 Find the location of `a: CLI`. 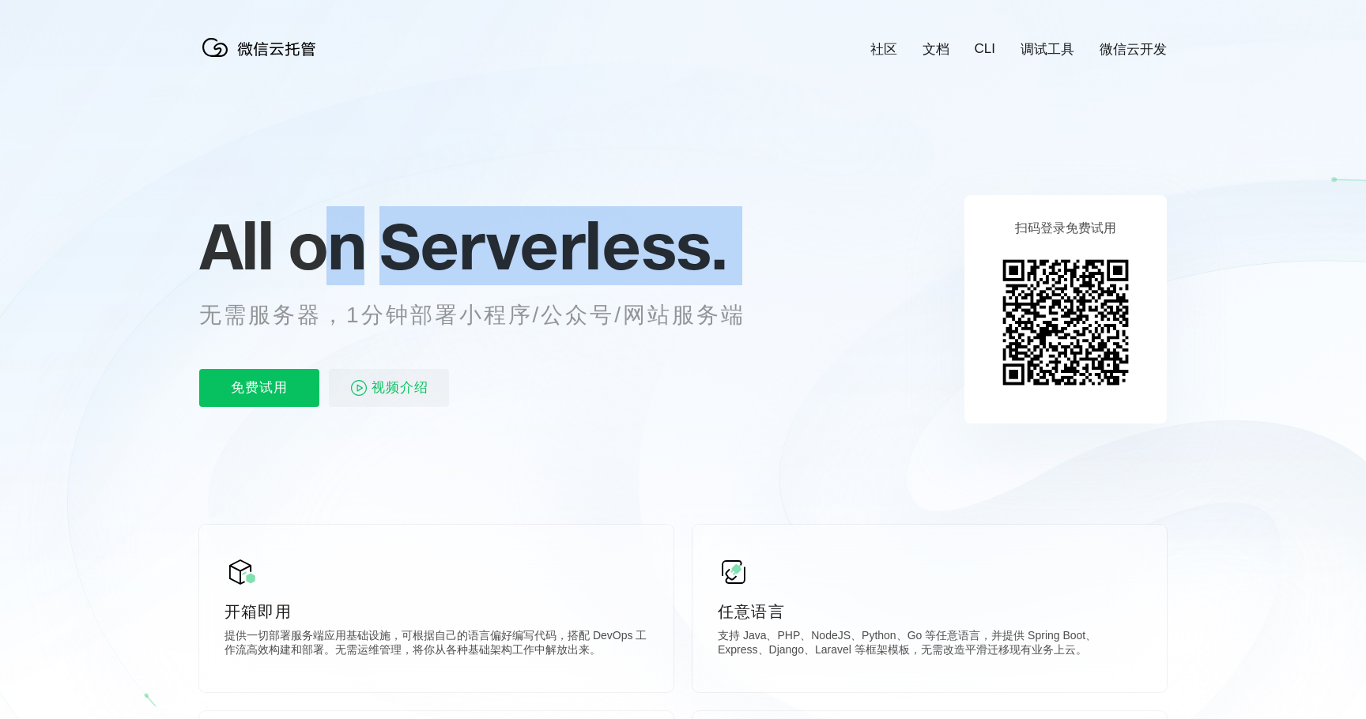

a: CLI is located at coordinates (985, 49).